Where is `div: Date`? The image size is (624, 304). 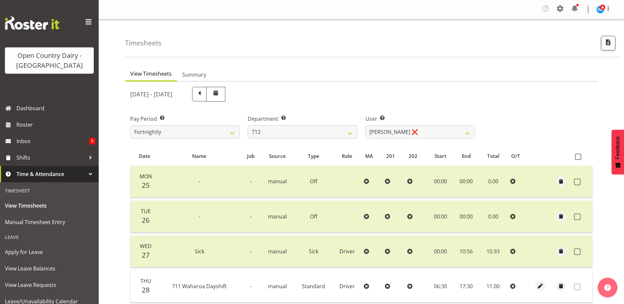 div: Date is located at coordinates (144, 156).